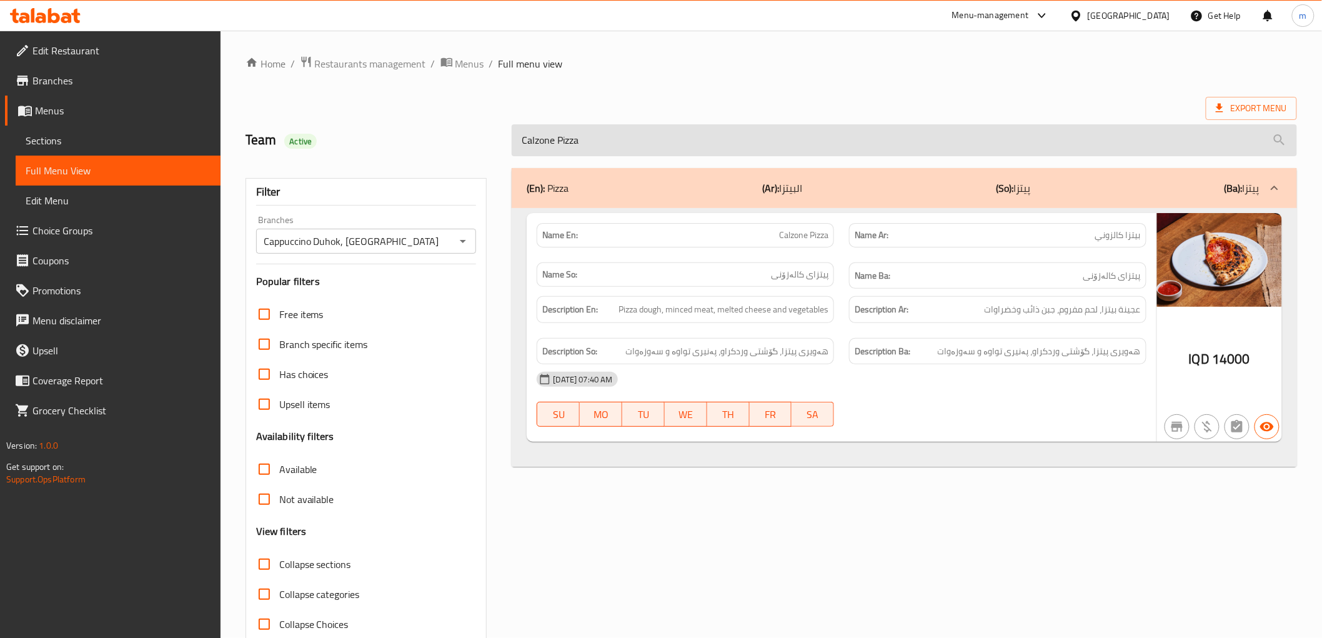 The width and height of the screenshot is (1322, 638). I want to click on span: Export Menu, so click(1252, 108).